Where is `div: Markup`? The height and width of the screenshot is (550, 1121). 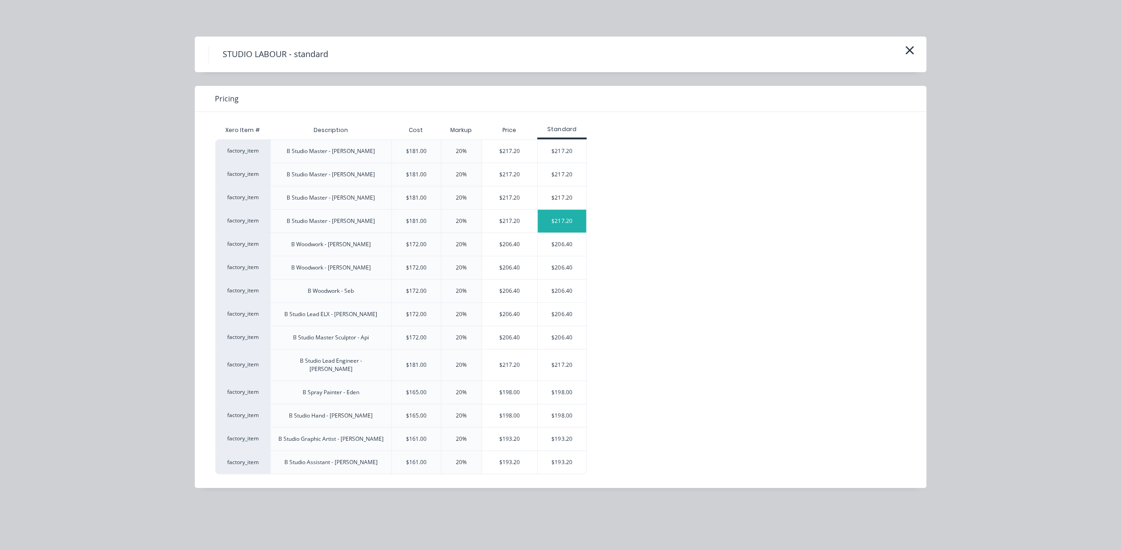 div: Markup is located at coordinates (461, 130).